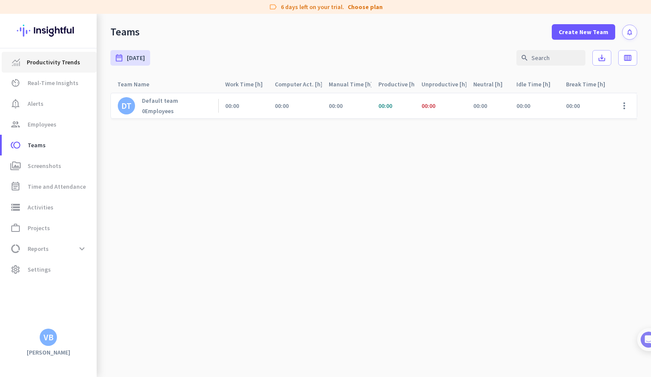 This screenshot has height=377, width=651. I want to click on div: Add employees, so click(90, 154).